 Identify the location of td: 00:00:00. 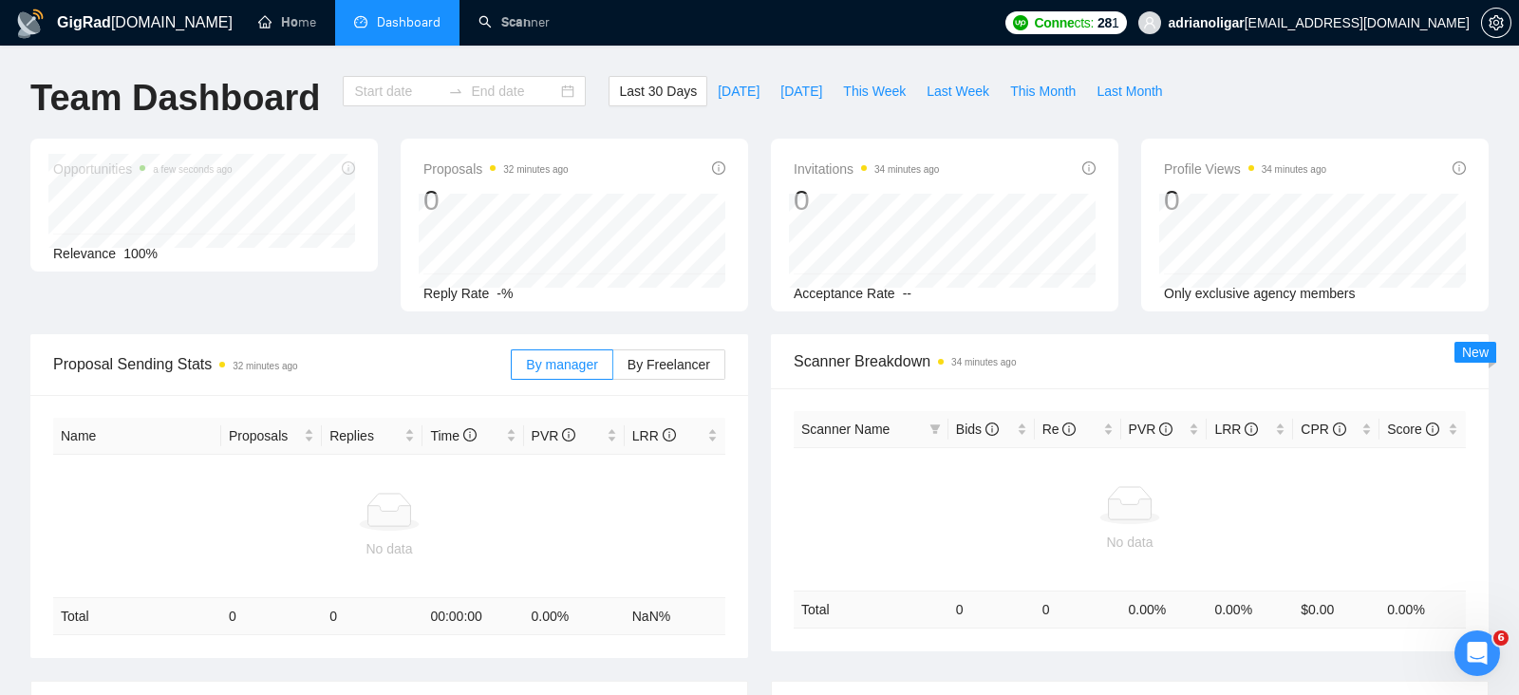
(473, 616).